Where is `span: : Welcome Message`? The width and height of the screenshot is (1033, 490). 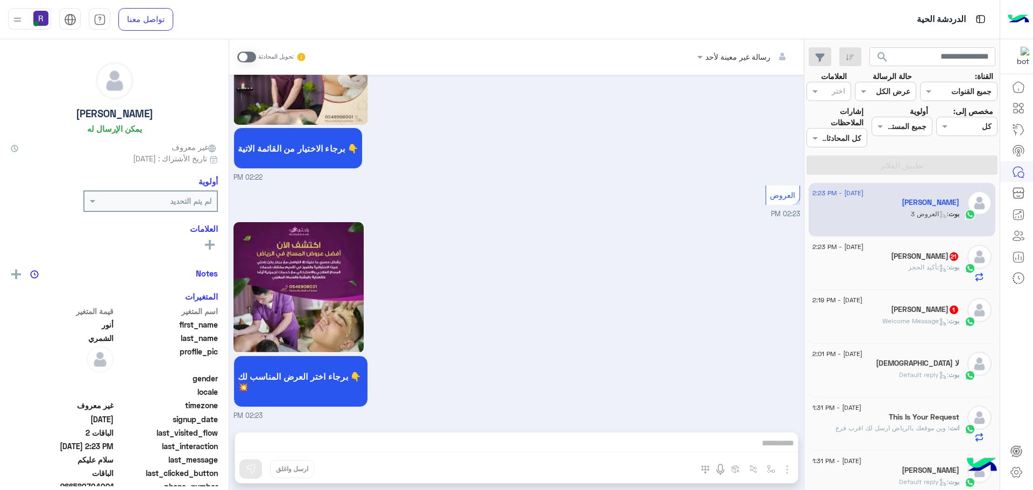
span: : Welcome Message is located at coordinates (915, 321).